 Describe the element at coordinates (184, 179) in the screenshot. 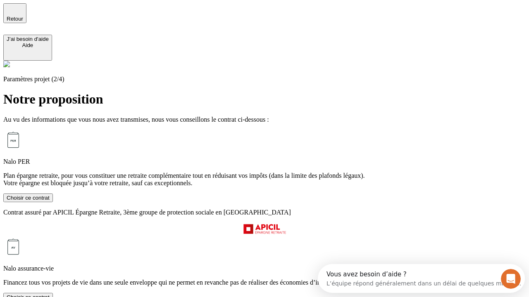

I see `span: Plan épargne retraite, pour vous constituer une retraite complémentaire tout en réduisant vos imp...` at that location.